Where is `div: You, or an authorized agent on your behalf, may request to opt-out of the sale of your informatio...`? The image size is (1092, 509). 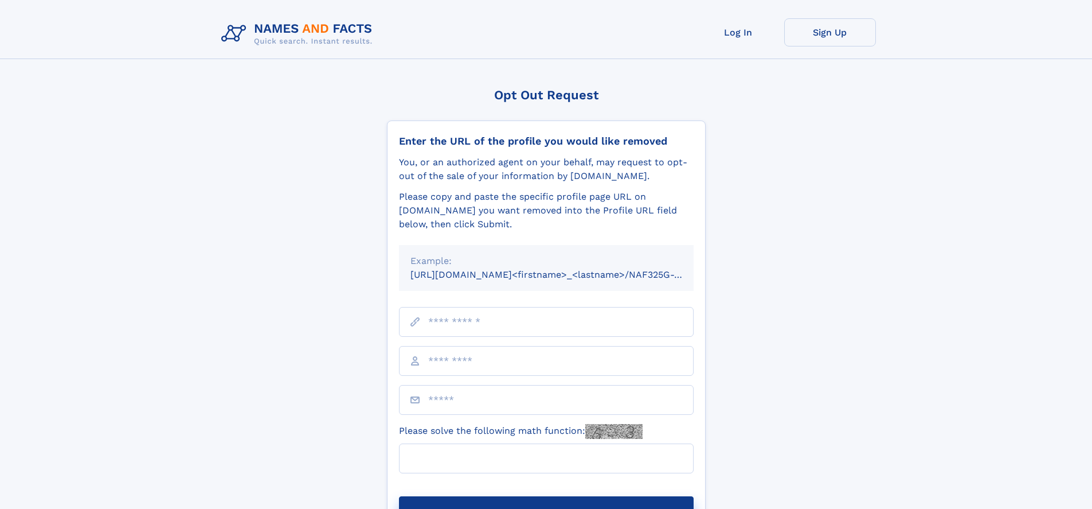
div: You, or an authorized agent on your behalf, may request to opt-out of the sale of your informatio... is located at coordinates (546, 169).